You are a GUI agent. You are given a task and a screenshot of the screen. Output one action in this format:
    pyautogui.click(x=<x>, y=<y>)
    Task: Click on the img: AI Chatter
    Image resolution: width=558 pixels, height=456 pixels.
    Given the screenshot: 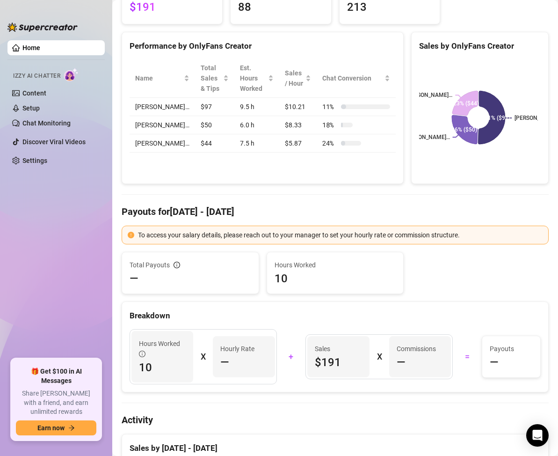 What is the action you would take?
    pyautogui.click(x=71, y=74)
    